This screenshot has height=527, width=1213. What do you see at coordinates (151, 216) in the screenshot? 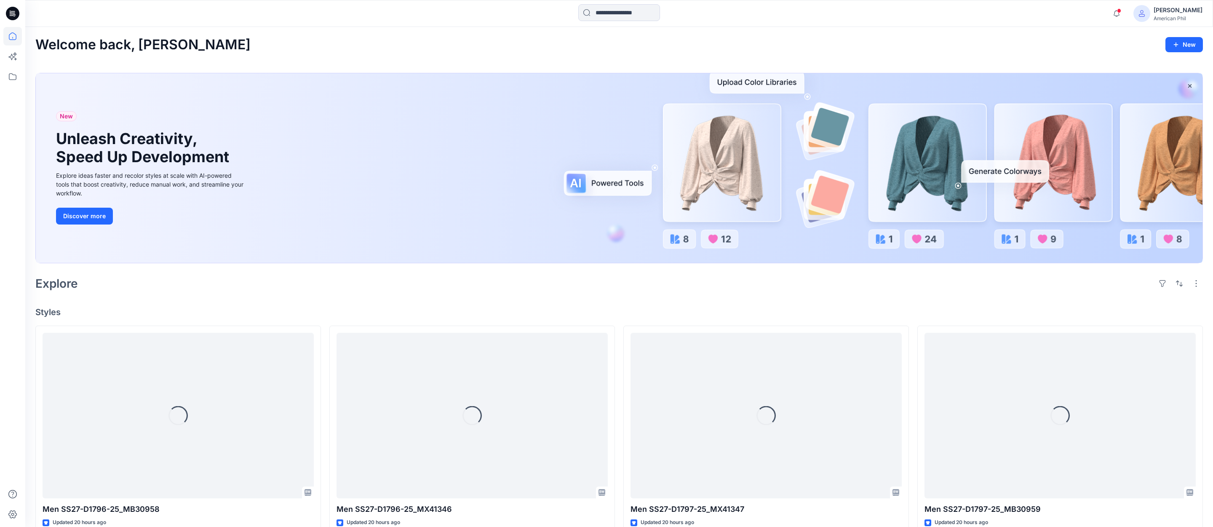
I see `a: Discover more` at bounding box center [151, 216].